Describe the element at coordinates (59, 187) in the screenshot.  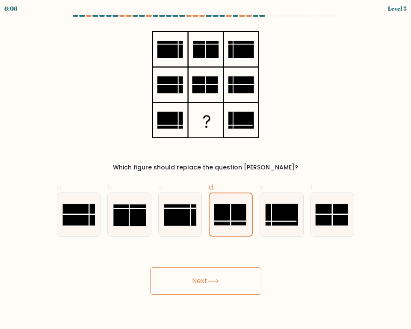
I see `span: a.` at that location.